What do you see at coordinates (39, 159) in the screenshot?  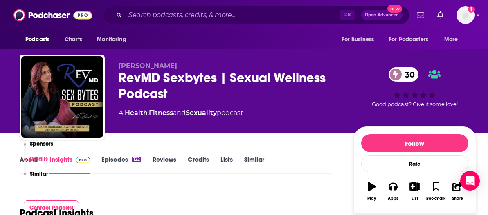 I see `p: Details` at bounding box center [39, 159].